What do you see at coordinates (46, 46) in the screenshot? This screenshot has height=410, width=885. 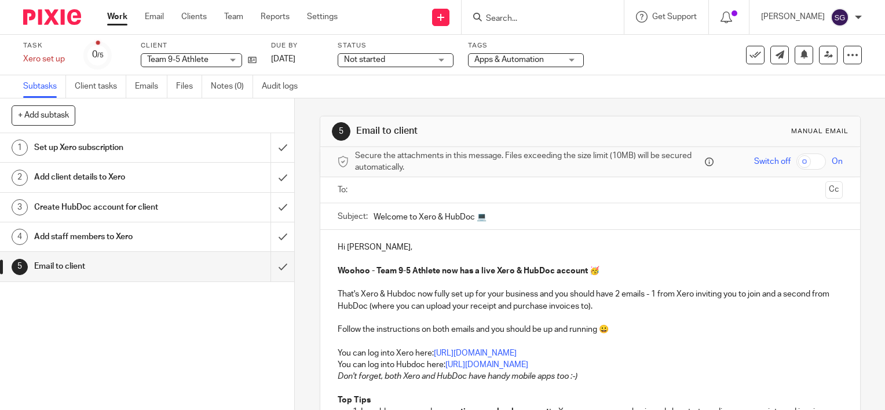 I see `label: Task` at bounding box center [46, 46].